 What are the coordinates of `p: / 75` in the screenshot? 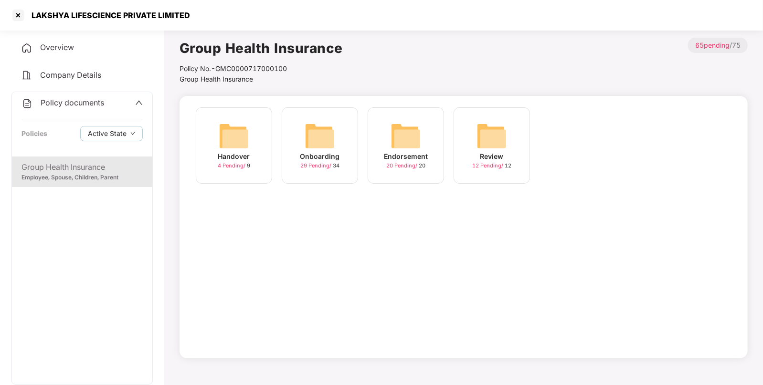 It's located at (718, 45).